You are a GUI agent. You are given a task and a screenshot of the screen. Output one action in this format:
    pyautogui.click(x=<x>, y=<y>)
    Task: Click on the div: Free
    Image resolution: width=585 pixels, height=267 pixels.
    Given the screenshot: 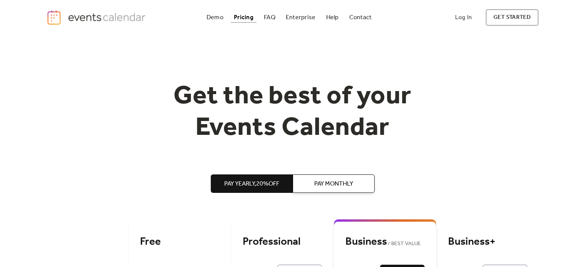 What is the action you would take?
    pyautogui.click(x=180, y=242)
    